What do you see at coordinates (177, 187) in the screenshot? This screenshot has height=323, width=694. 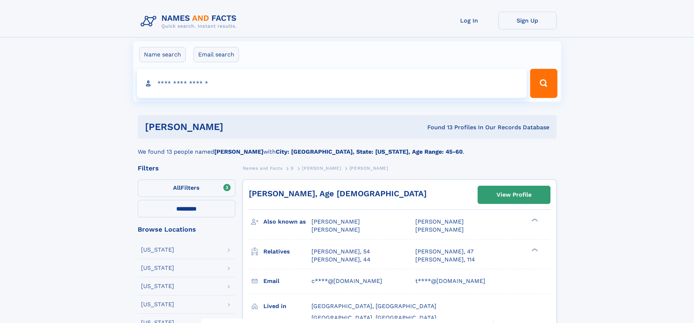 I see `span: All` at bounding box center [177, 187].